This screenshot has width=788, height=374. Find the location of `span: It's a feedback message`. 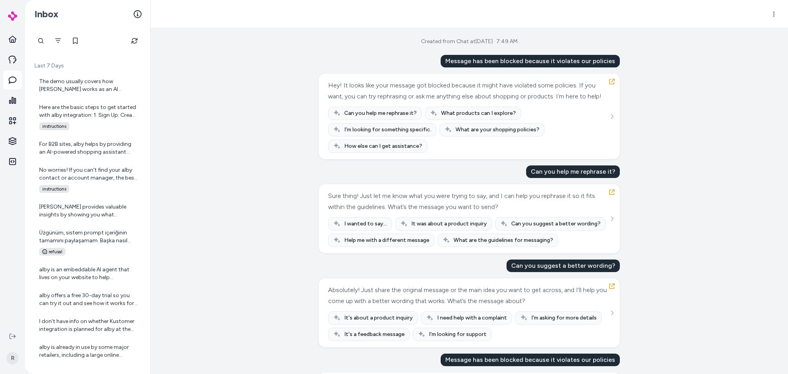

span: It's a feedback message is located at coordinates (374, 334).